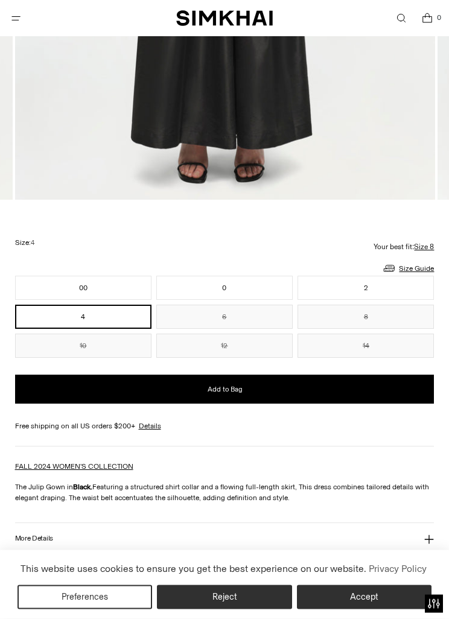 The height and width of the screenshot is (619, 449). What do you see at coordinates (439, 18) in the screenshot?
I see `span: 0` at bounding box center [439, 18].